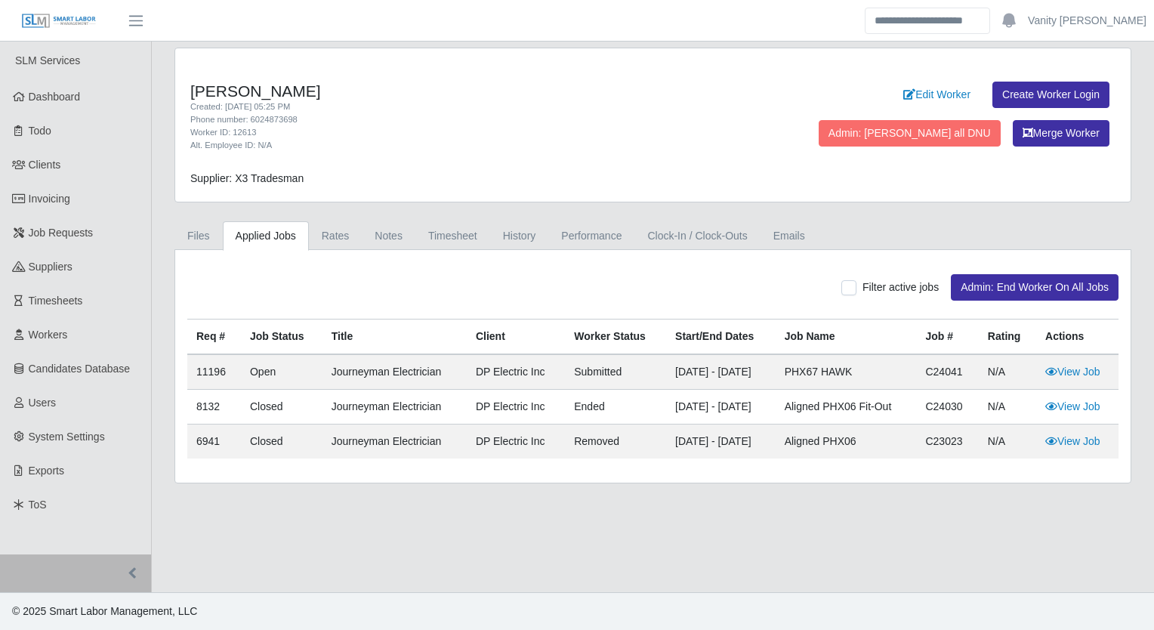 Image resolution: width=1154 pixels, height=630 pixels. What do you see at coordinates (846, 442) in the screenshot?
I see `td: Aligned PHX06` at bounding box center [846, 442].